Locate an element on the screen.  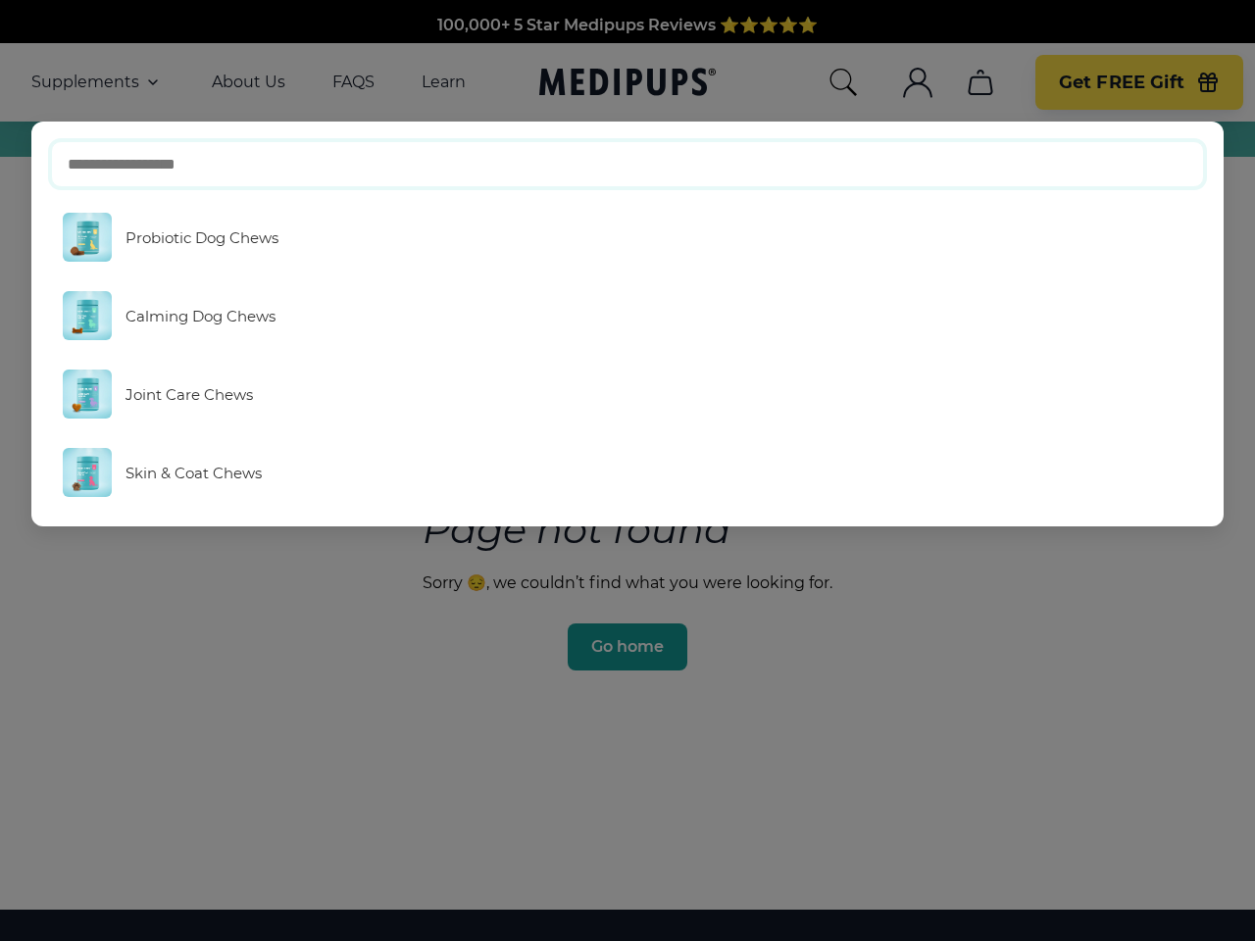
img: Skin & Coat Chews is located at coordinates (87, 473).